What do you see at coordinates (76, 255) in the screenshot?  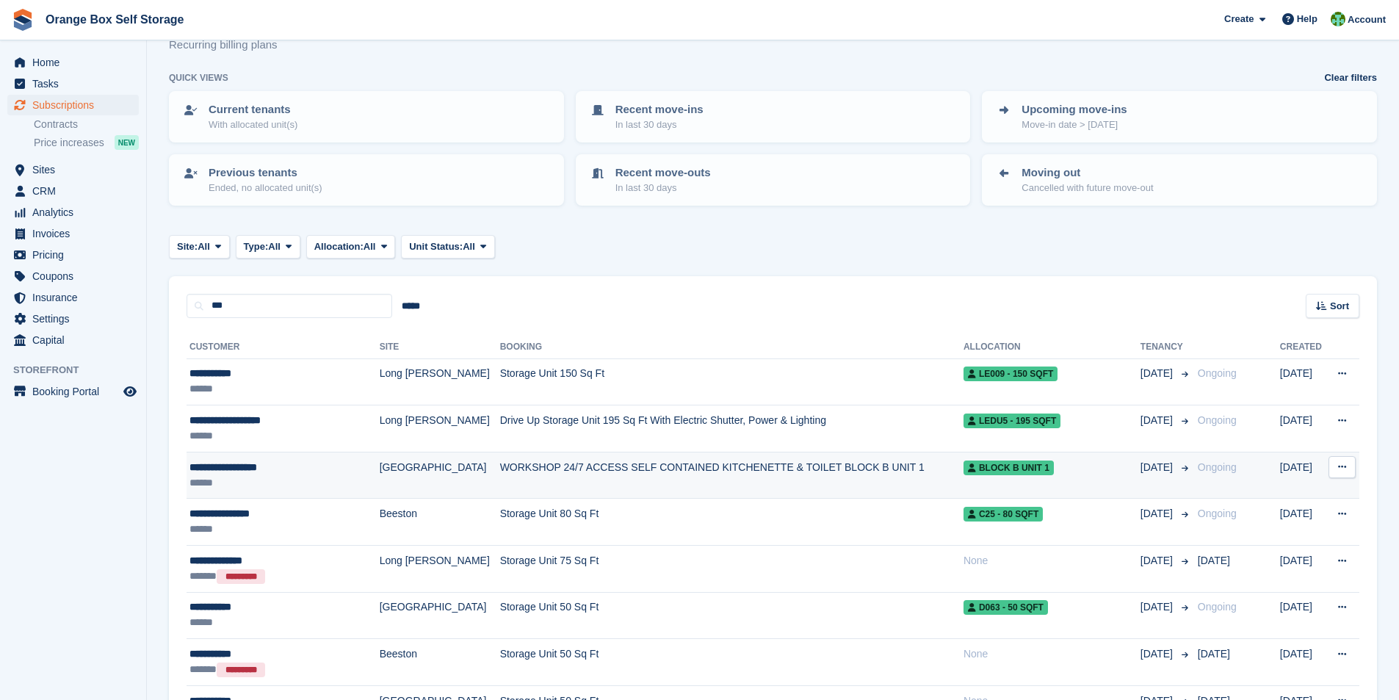 I see `span: Pricing` at bounding box center [76, 255].